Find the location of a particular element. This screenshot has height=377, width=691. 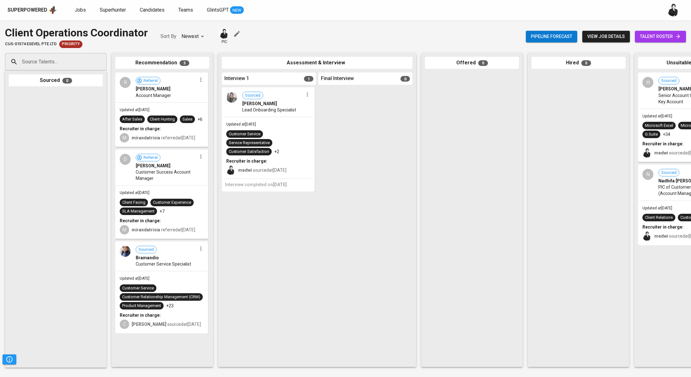

span: NEW is located at coordinates (237, 10).